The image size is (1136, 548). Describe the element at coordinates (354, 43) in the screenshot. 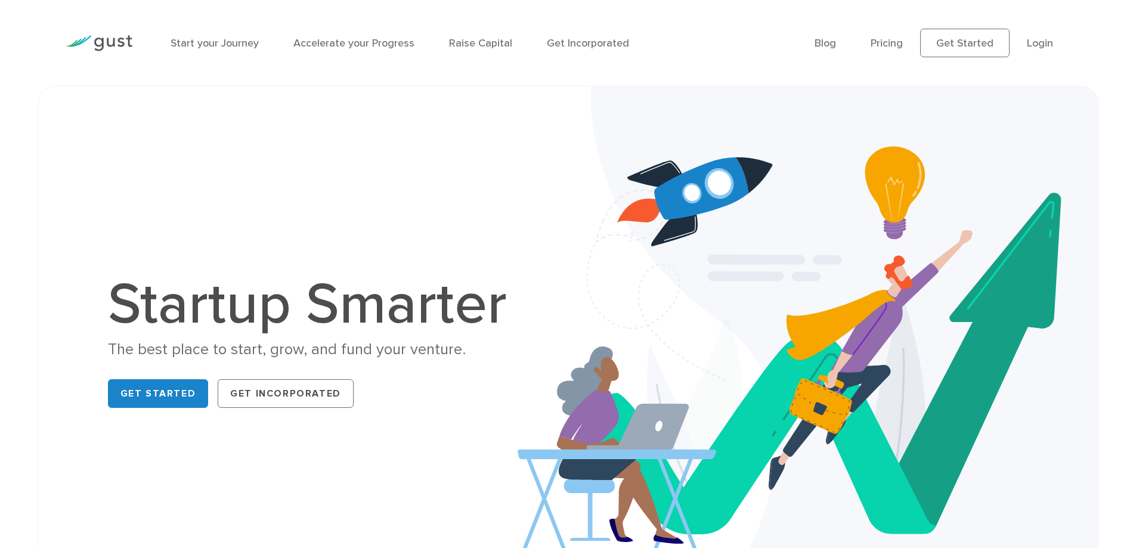

I see `a: Accelerate your Progress` at that location.